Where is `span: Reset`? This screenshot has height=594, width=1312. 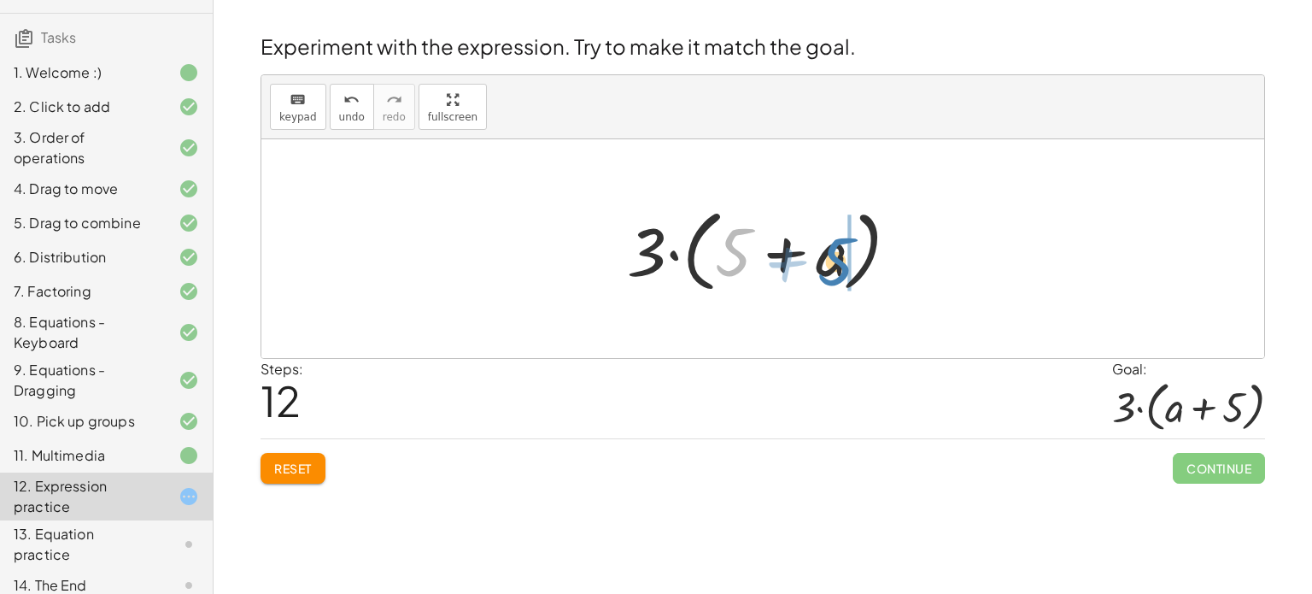
span: Reset is located at coordinates (293, 468).